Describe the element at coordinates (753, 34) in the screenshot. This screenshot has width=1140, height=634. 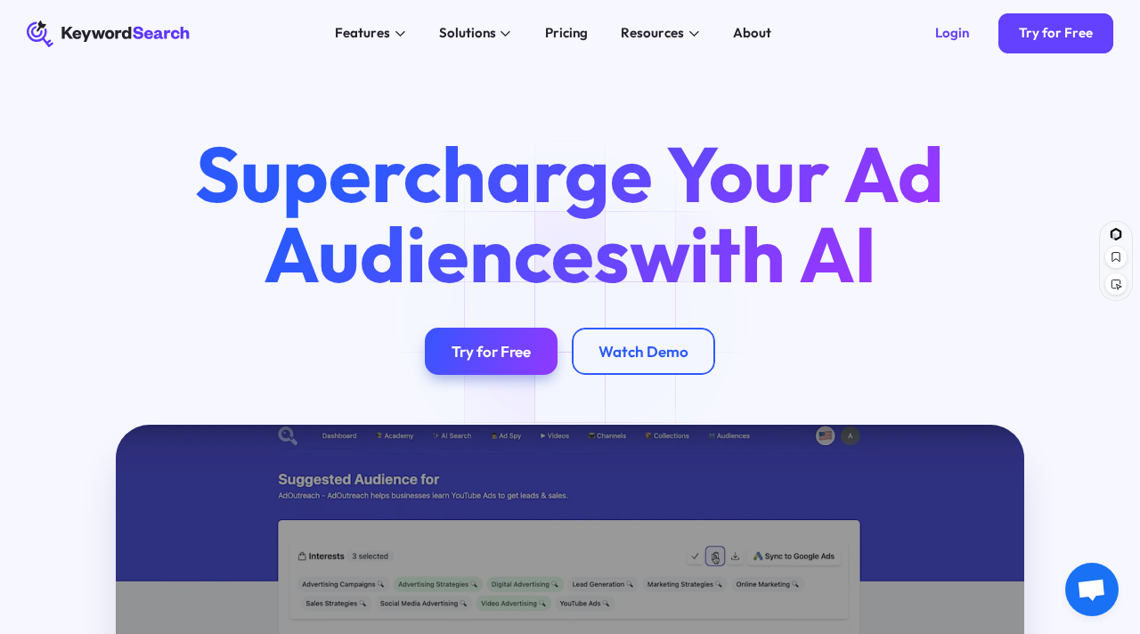
I see `a: About` at that location.